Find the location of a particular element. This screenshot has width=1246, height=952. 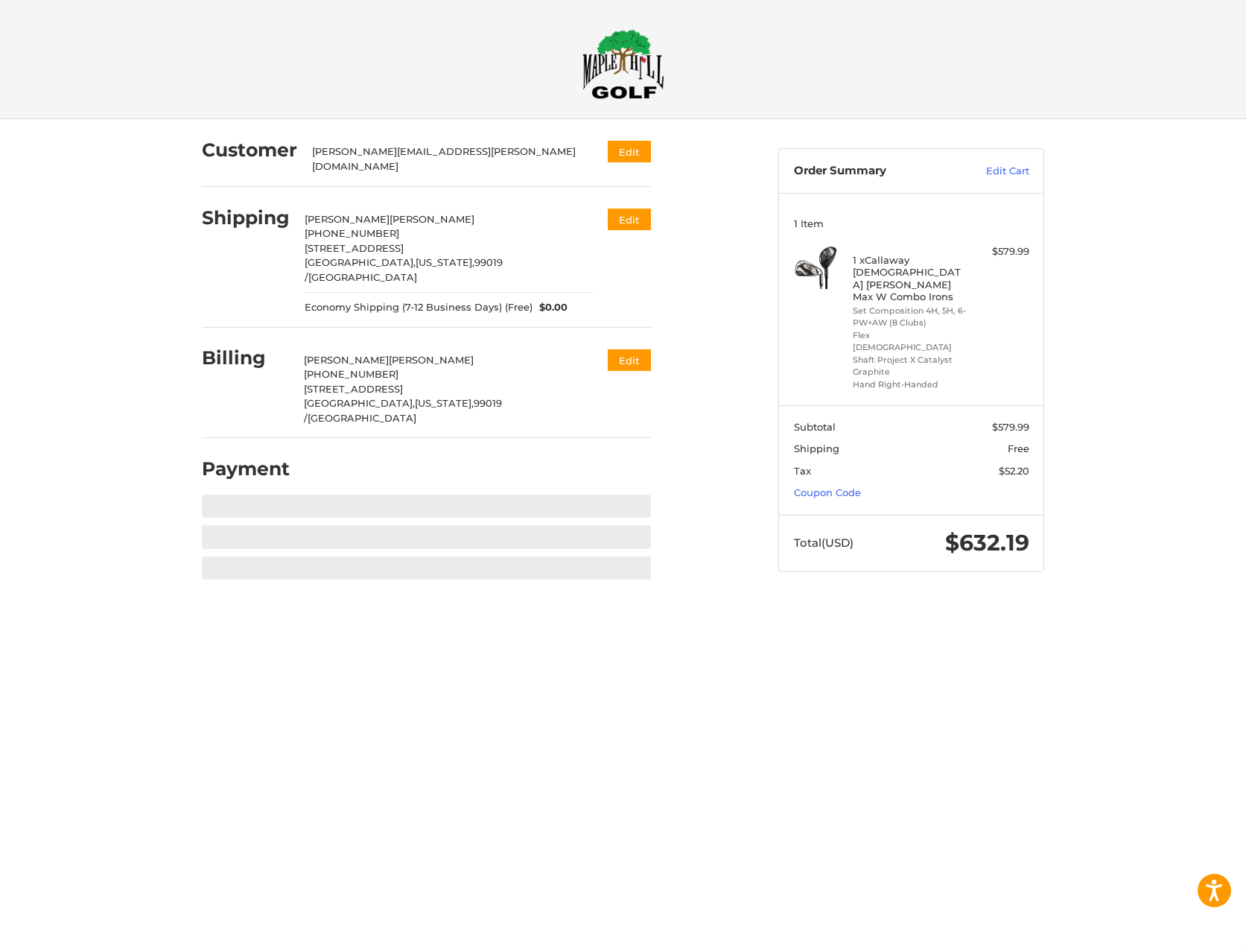

span: $632.19 is located at coordinates (986, 542).